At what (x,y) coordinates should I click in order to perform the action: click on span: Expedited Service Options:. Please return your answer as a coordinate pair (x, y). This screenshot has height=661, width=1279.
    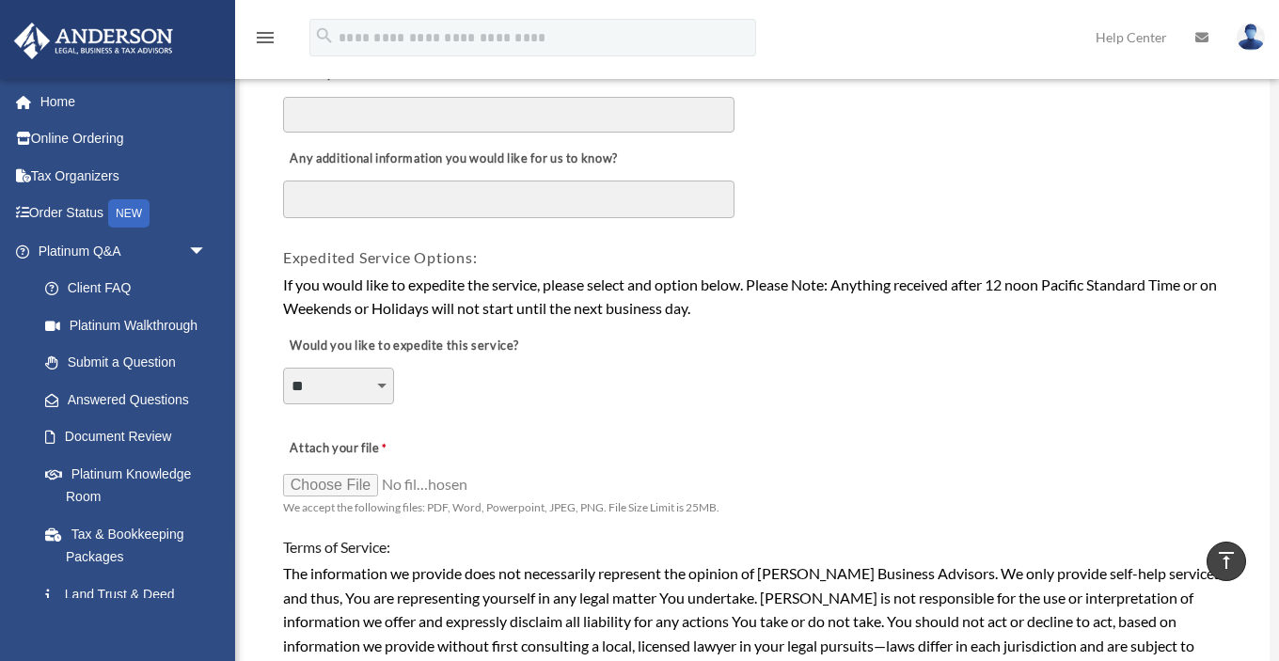
    Looking at the image, I should click on (380, 257).